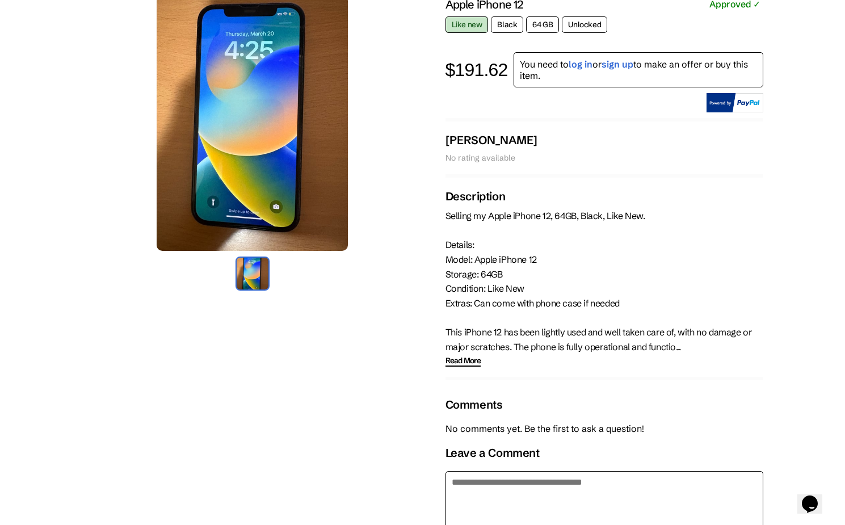 Image resolution: width=845 pixels, height=525 pixels. I want to click on p: You need to or to make an offer or buy this item., so click(638, 70).